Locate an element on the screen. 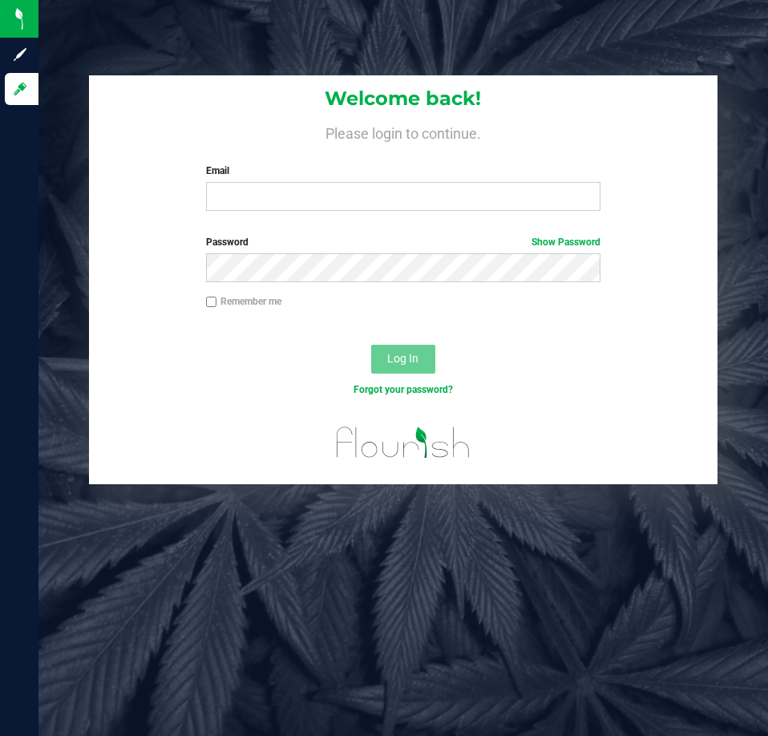 The height and width of the screenshot is (736, 768). label: Email is located at coordinates (403, 171).